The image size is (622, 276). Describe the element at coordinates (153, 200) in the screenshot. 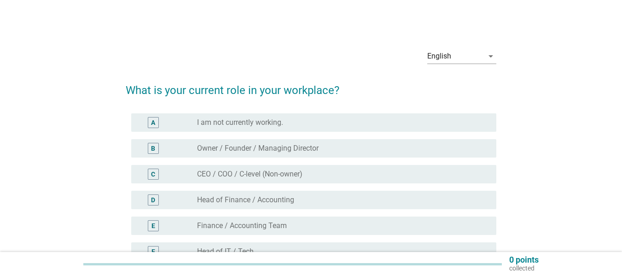

I see `div: D` at that location.